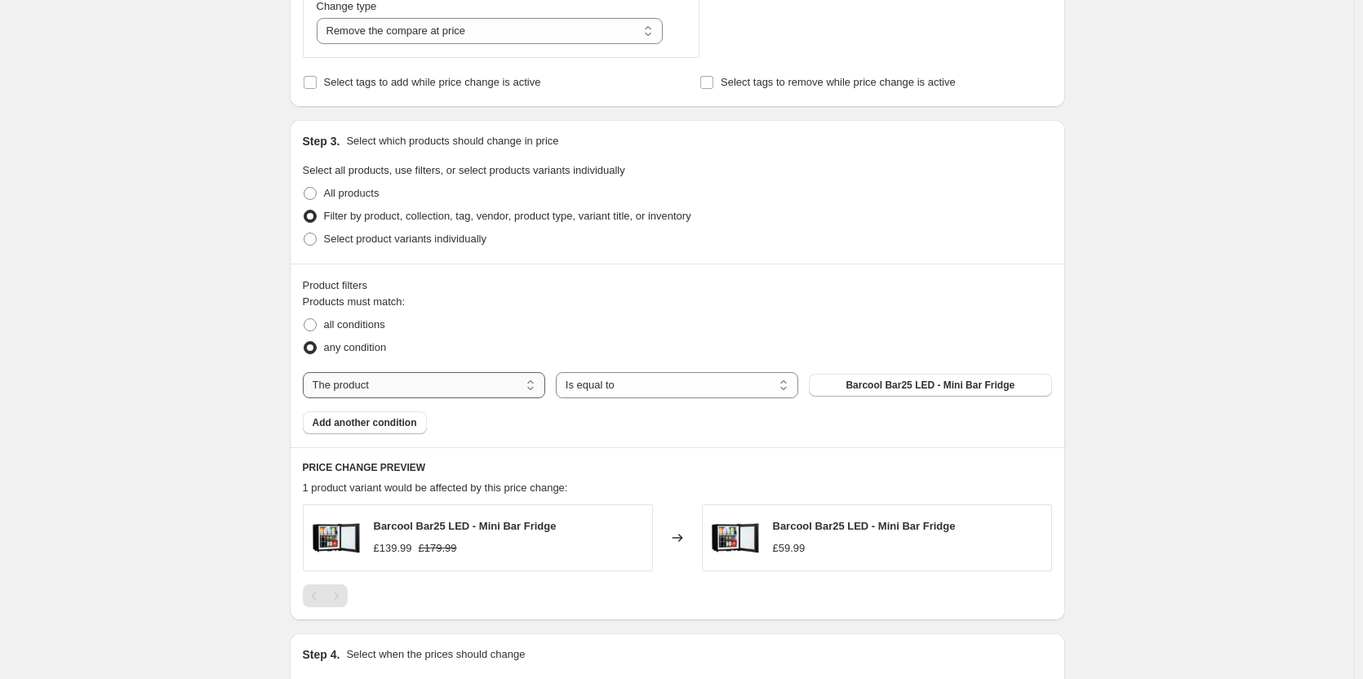  What do you see at coordinates (354, 301) in the screenshot?
I see `span: Products must match:` at bounding box center [354, 301].